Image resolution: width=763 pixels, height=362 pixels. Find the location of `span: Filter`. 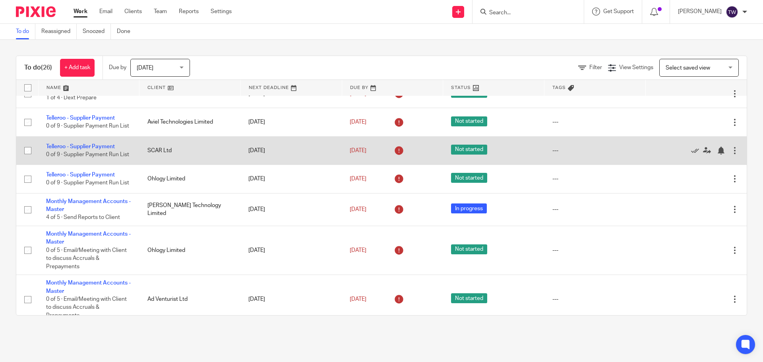

span: Filter is located at coordinates (595, 68).